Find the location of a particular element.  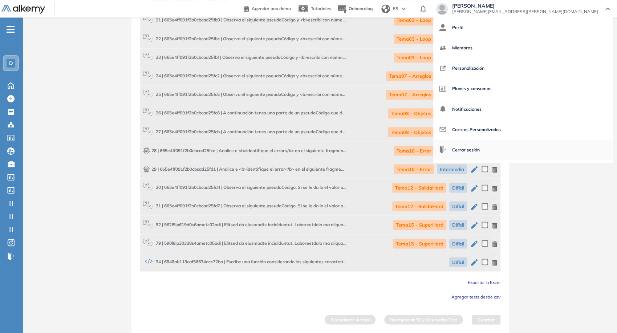

span: Agendar una demo is located at coordinates (271, 8).